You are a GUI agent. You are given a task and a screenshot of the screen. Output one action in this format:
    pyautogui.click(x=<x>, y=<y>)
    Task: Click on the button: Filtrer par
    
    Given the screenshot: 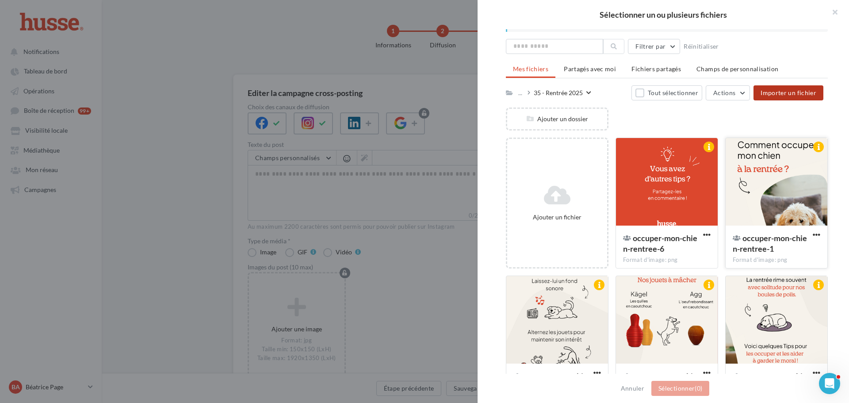 What is the action you would take?
    pyautogui.click(x=654, y=46)
    